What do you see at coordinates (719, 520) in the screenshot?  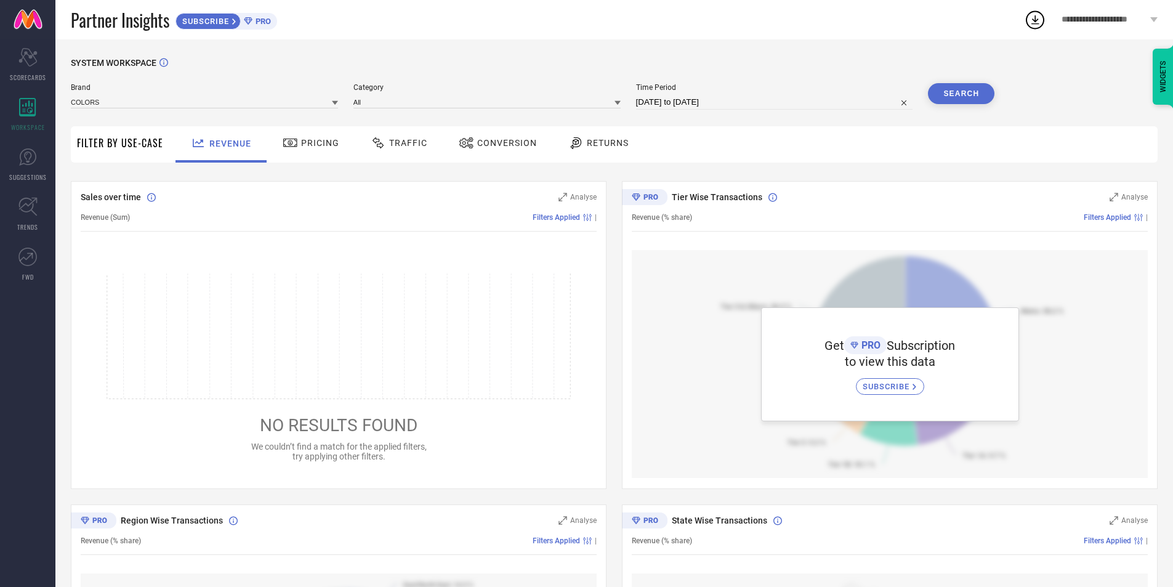 I see `span: State Wise Transactions` at bounding box center [719, 520].